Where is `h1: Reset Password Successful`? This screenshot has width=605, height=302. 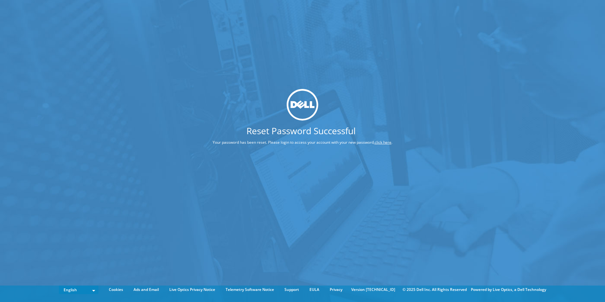 h1: Reset Password Successful is located at coordinates (301, 131).